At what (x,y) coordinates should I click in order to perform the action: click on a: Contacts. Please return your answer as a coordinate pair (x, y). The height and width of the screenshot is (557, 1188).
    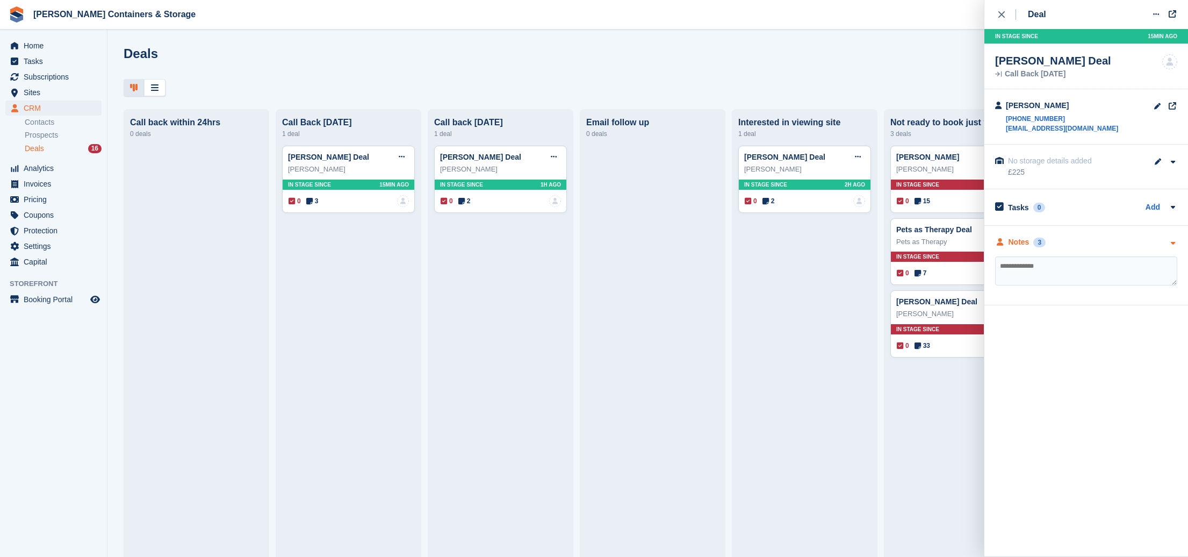
    Looking at the image, I should click on (63, 122).